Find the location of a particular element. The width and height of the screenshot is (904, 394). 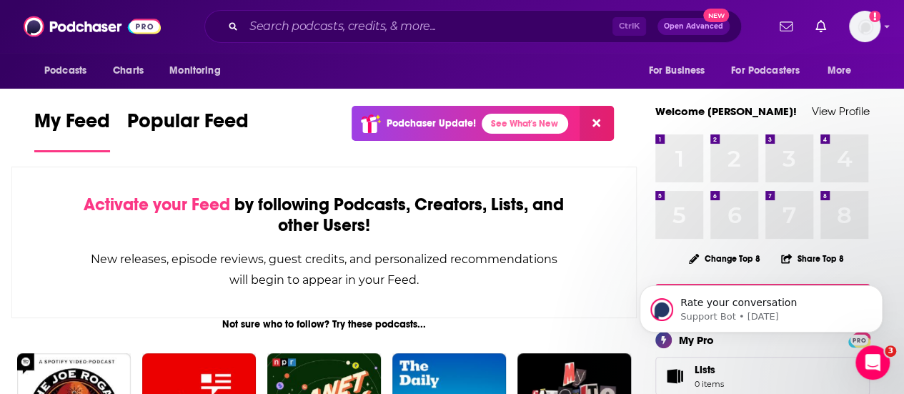

span: Activate your Feed is located at coordinates (157, 204).